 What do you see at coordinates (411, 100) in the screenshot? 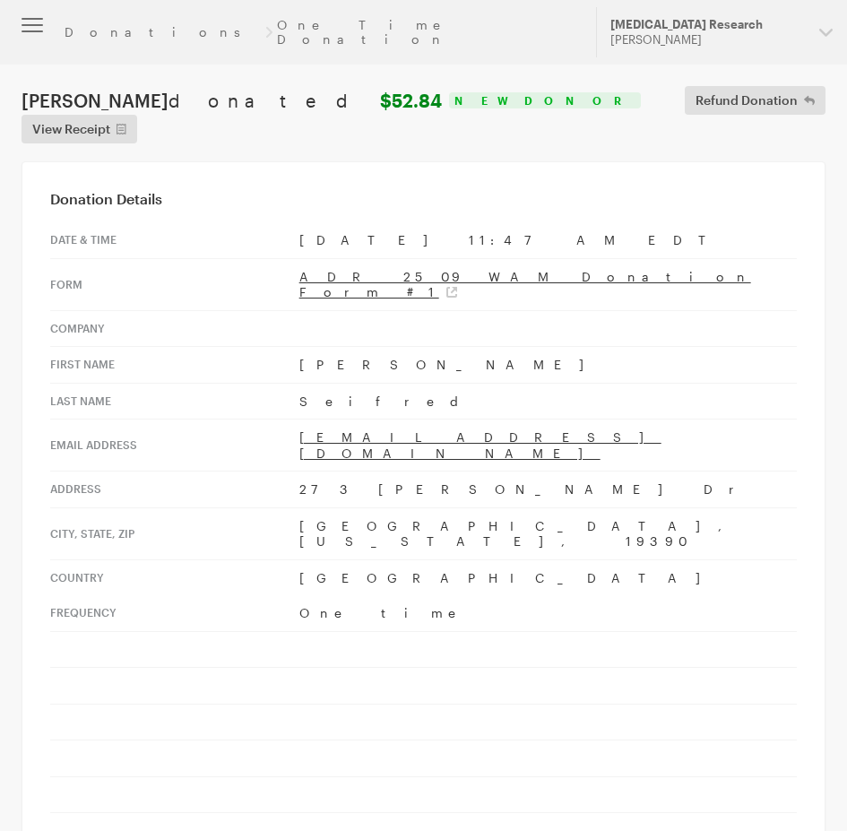
I see `strong: $52.84` at bounding box center [411, 100].